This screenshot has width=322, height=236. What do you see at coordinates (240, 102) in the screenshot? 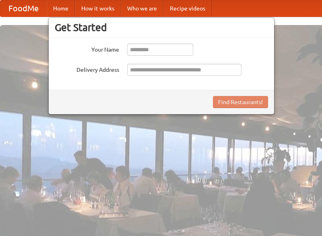
I see `button: Find Restaurants!` at bounding box center [240, 102].